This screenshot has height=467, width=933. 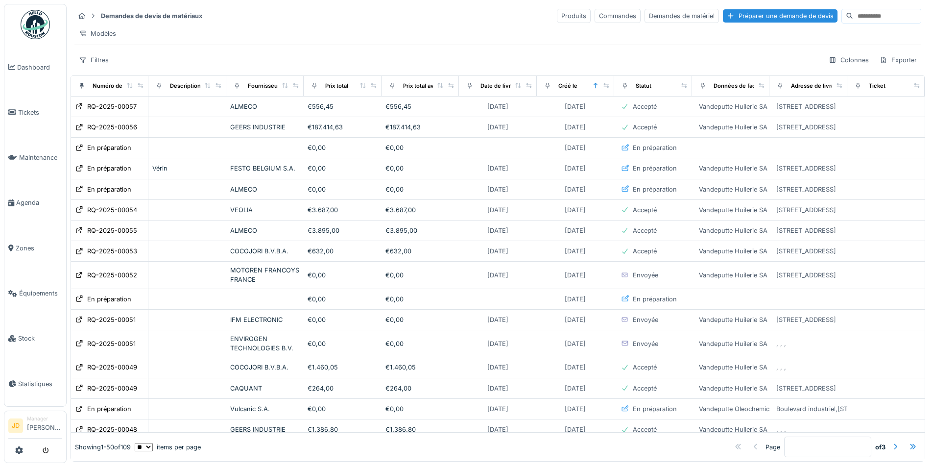 What do you see at coordinates (35, 67) in the screenshot?
I see `a: Dashboard` at bounding box center [35, 67].